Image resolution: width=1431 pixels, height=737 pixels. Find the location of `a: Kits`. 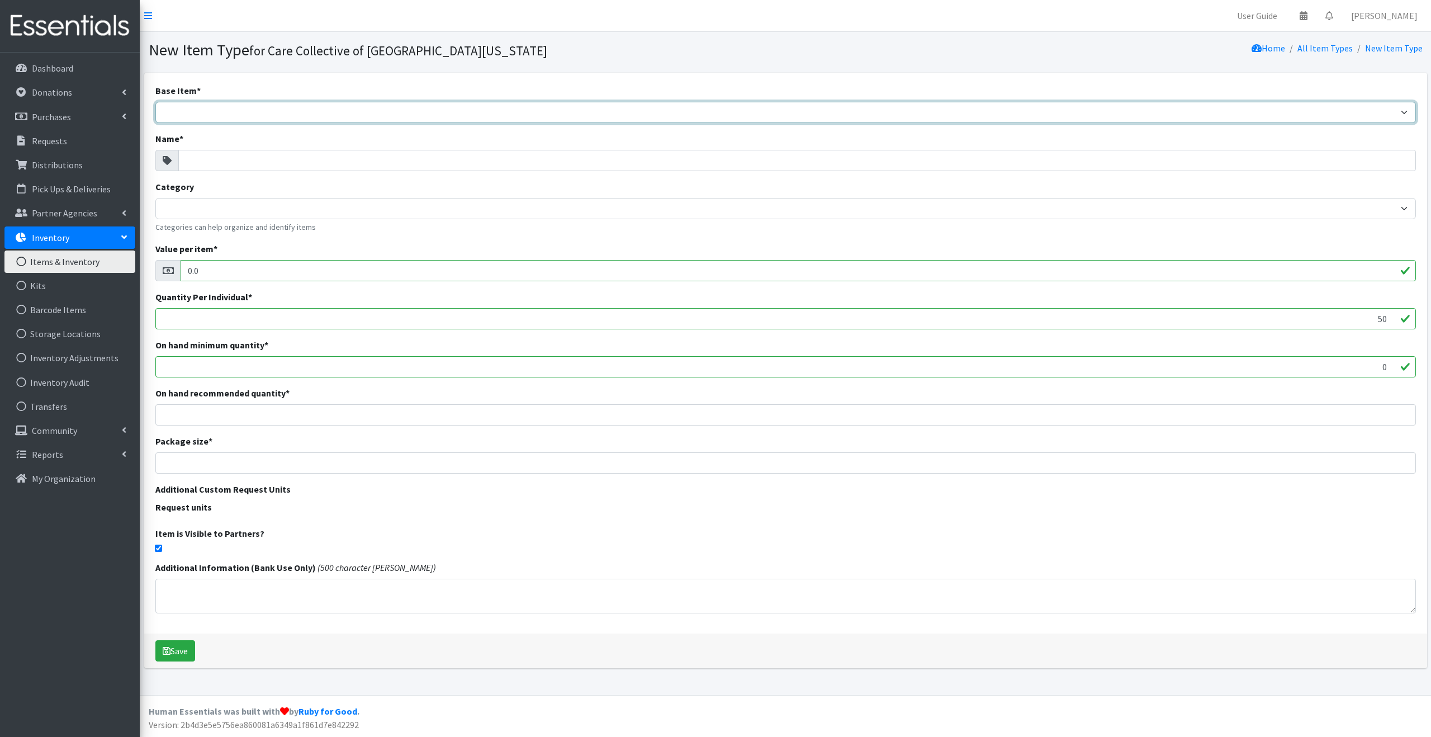

a: Kits is located at coordinates (70, 286).